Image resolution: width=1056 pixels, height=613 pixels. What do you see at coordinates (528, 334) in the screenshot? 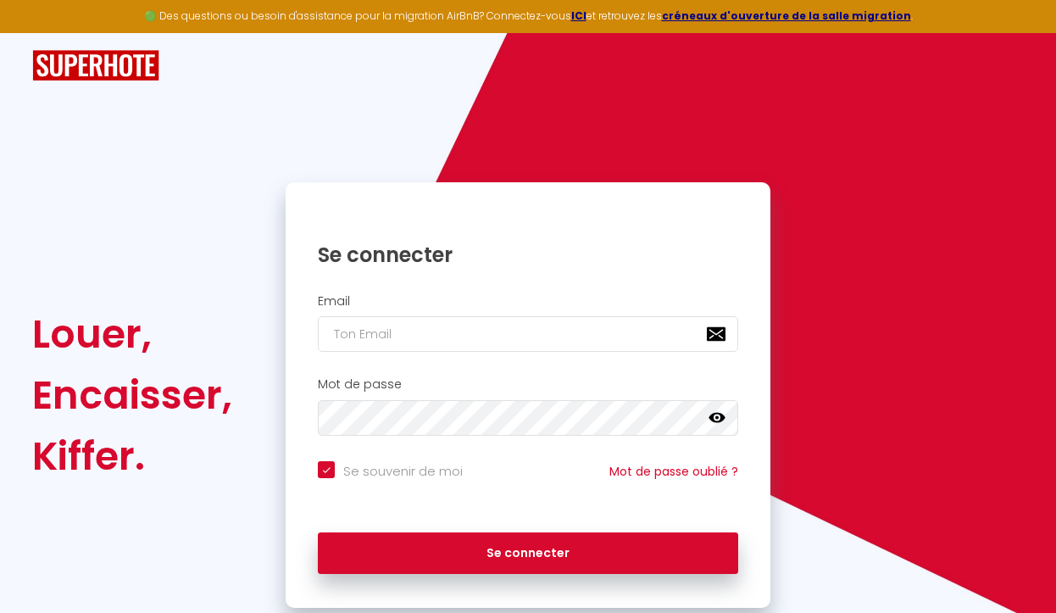
I see `input: Ton Email` at bounding box center [528, 334].